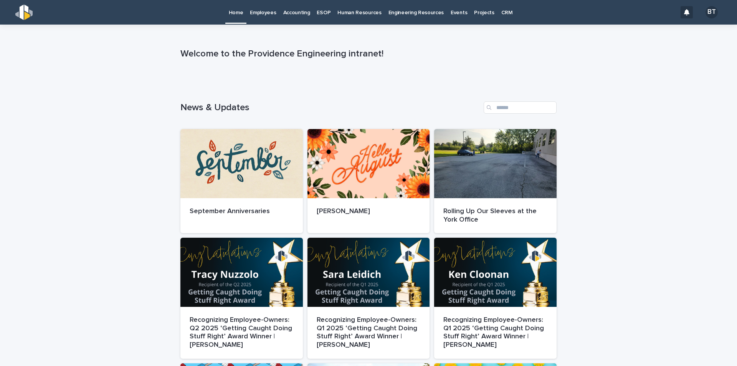 Image resolution: width=737 pixels, height=366 pixels. What do you see at coordinates (495, 181) in the screenshot?
I see `a: Rolling Up Our Sleeves at the York Office` at bounding box center [495, 181].